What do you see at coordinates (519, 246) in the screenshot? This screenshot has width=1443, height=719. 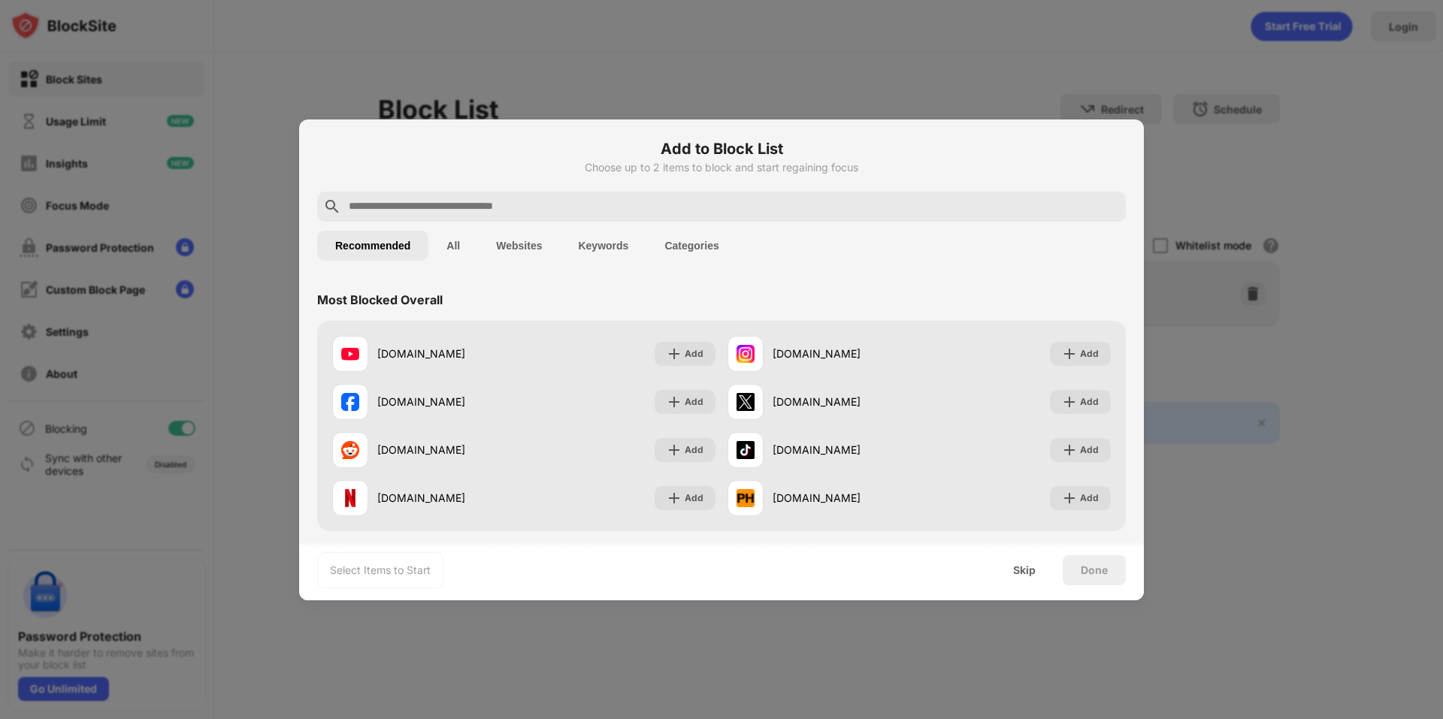 I see `button: Websites` at bounding box center [519, 246].